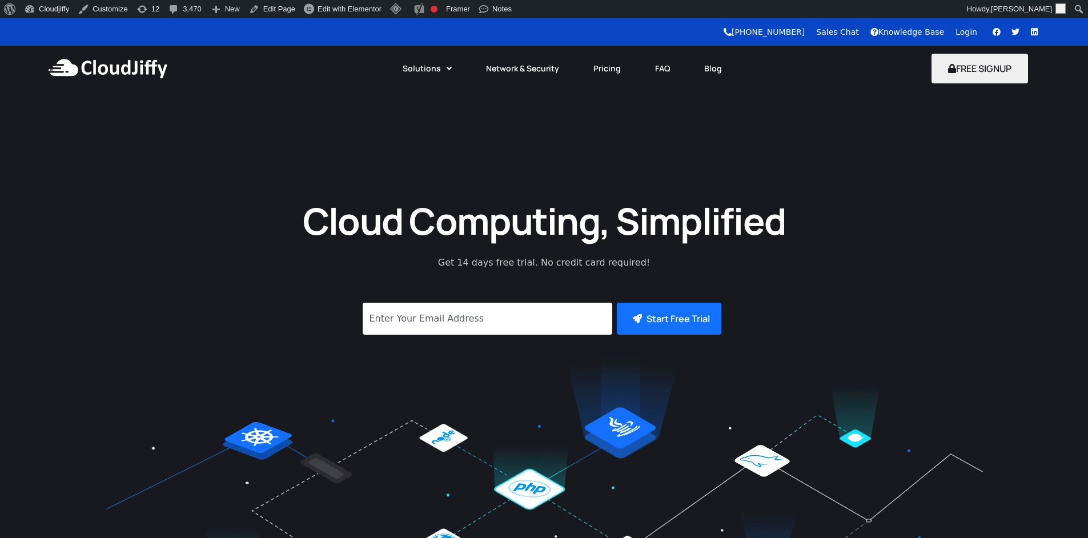  What do you see at coordinates (669, 319) in the screenshot?
I see `button: Start Free Trial` at bounding box center [669, 319].